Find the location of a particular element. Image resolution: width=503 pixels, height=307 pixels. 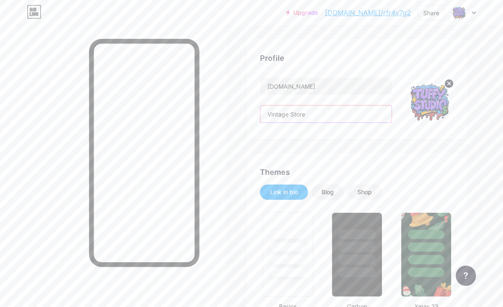

div: Blog is located at coordinates (328, 192).